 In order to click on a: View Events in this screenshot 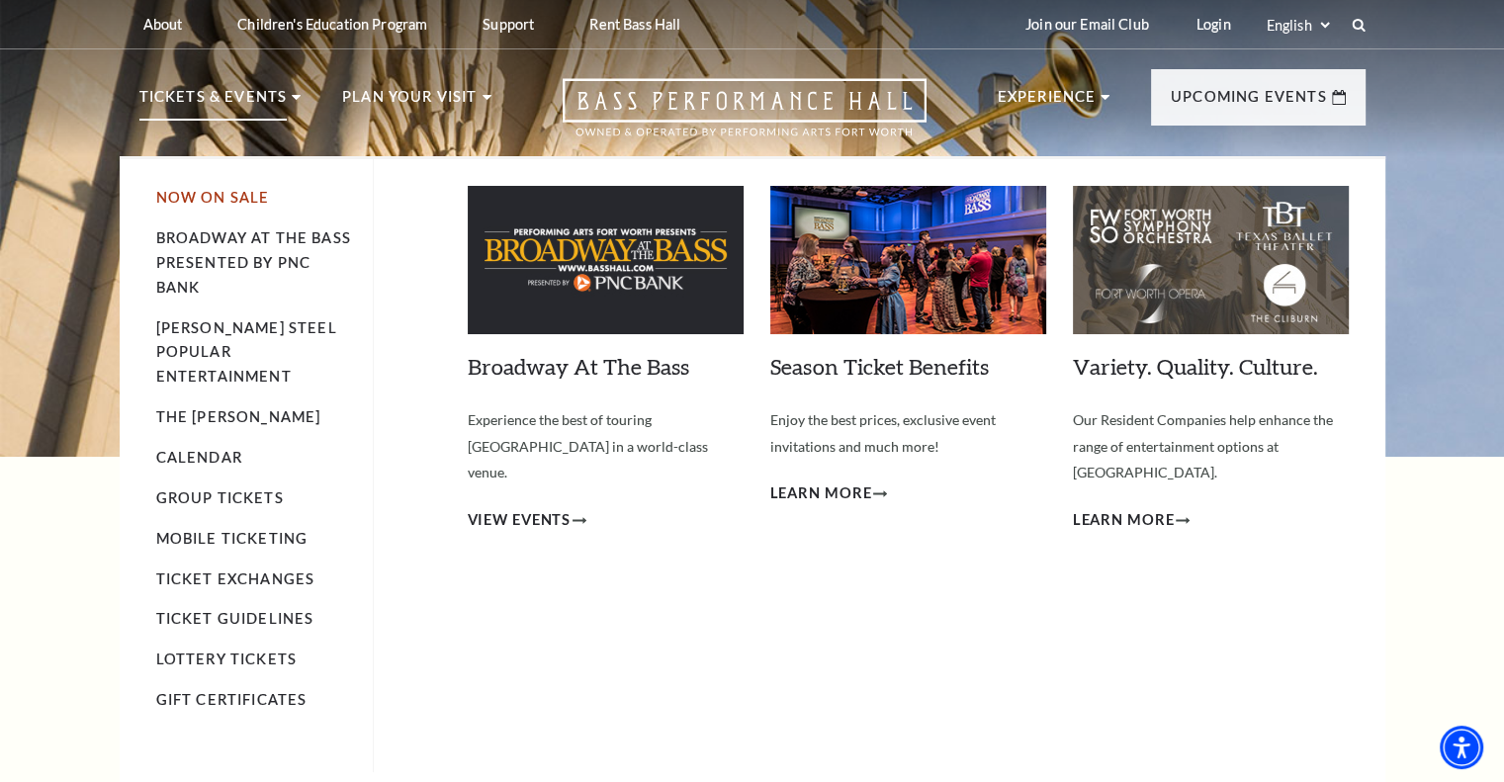, I will do `click(527, 520)`.